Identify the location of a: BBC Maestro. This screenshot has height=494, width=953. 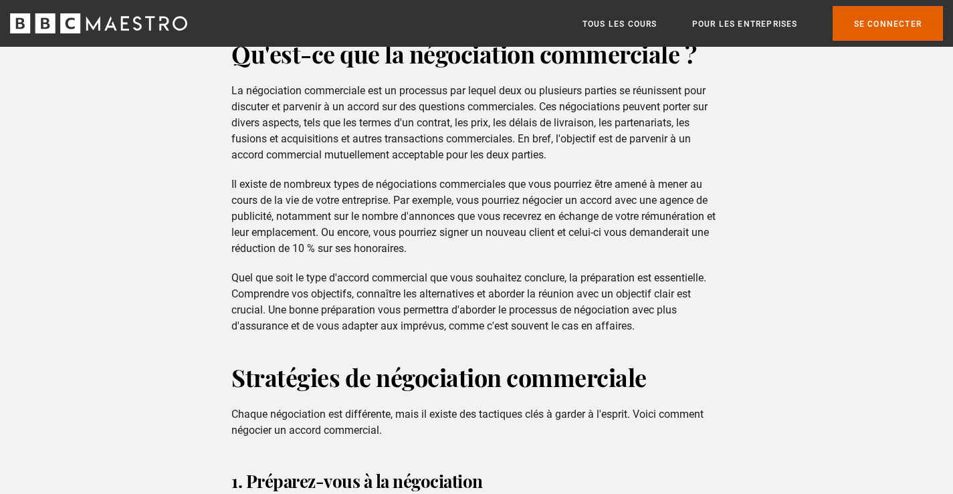
(98, 23).